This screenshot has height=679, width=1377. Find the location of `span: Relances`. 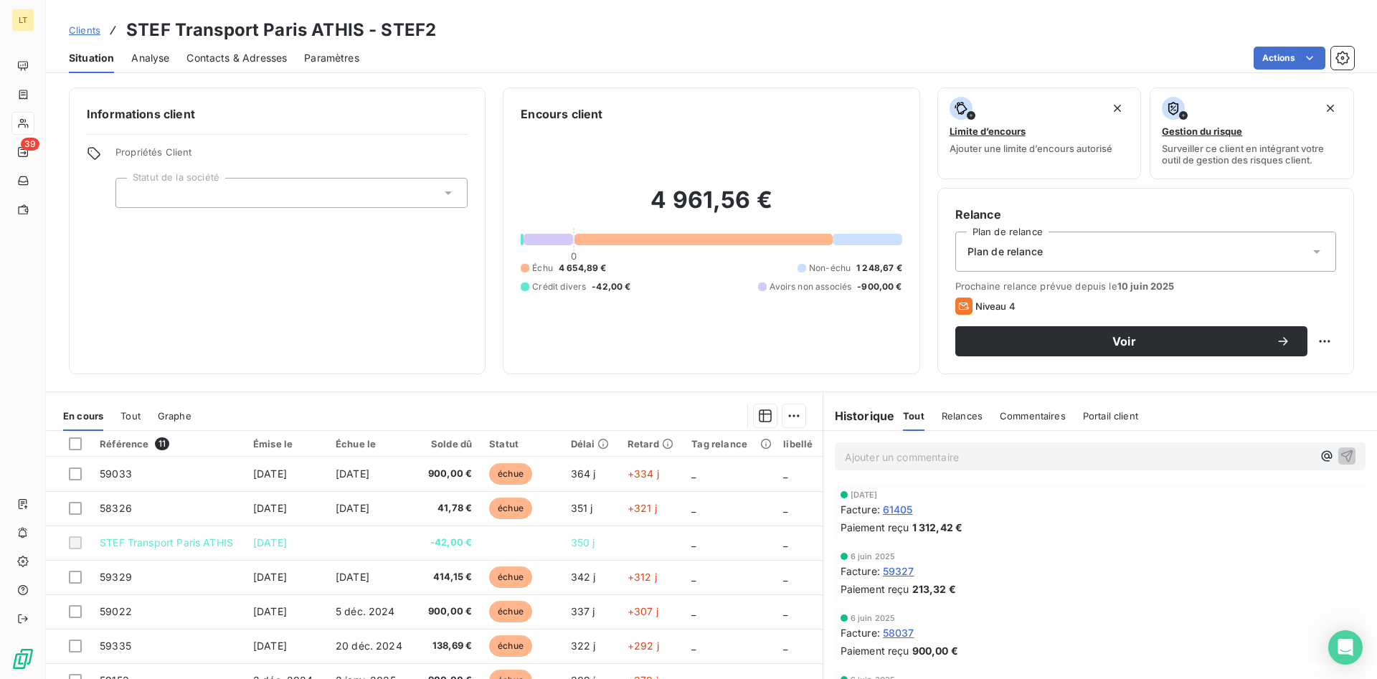

span: Relances is located at coordinates (962, 416).